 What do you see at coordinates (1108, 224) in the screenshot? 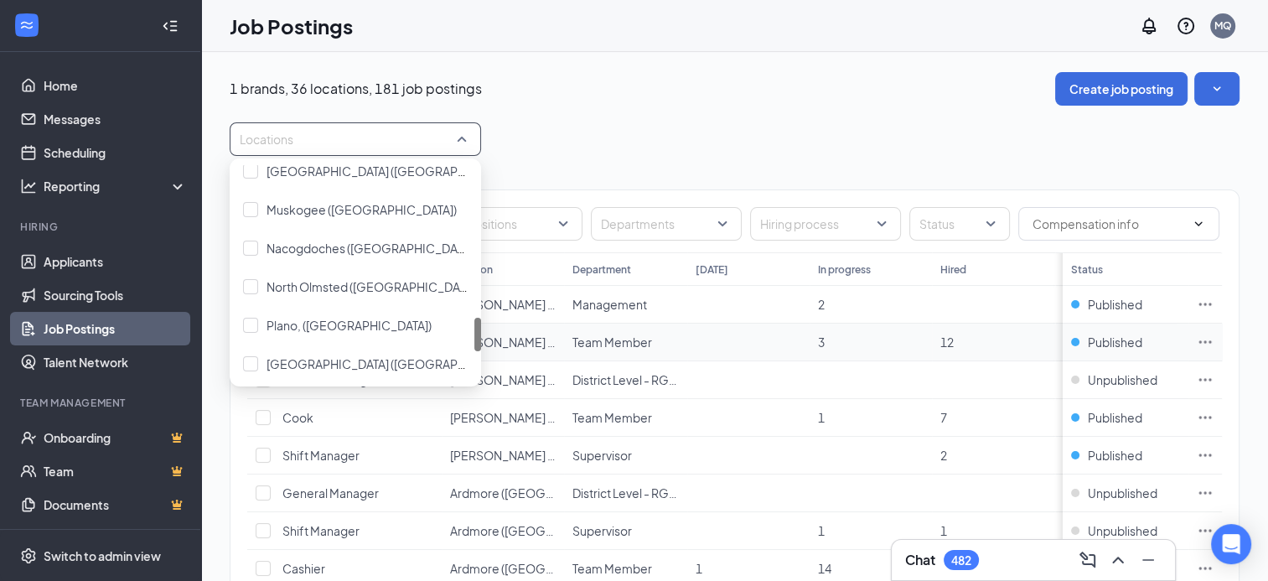
I see `input: Compensation info` at bounding box center [1108, 224].